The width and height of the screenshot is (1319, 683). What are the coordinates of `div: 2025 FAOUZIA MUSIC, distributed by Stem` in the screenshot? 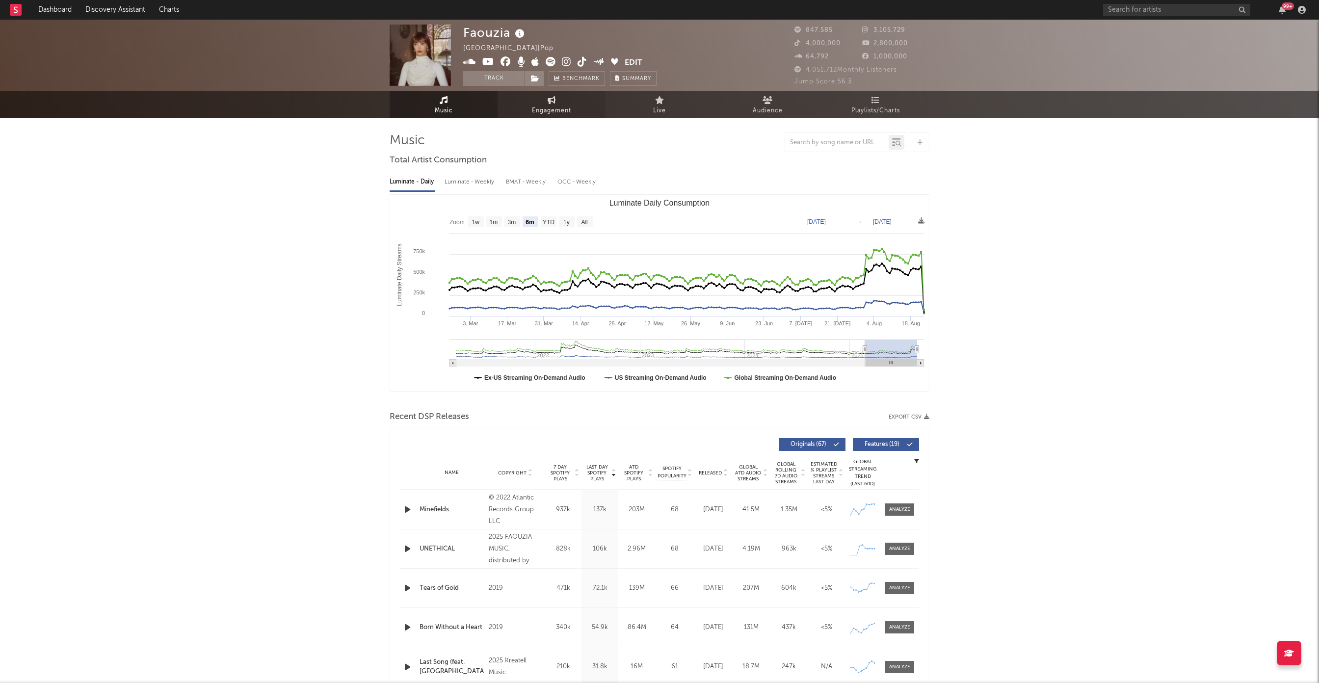 It's located at (515, 549).